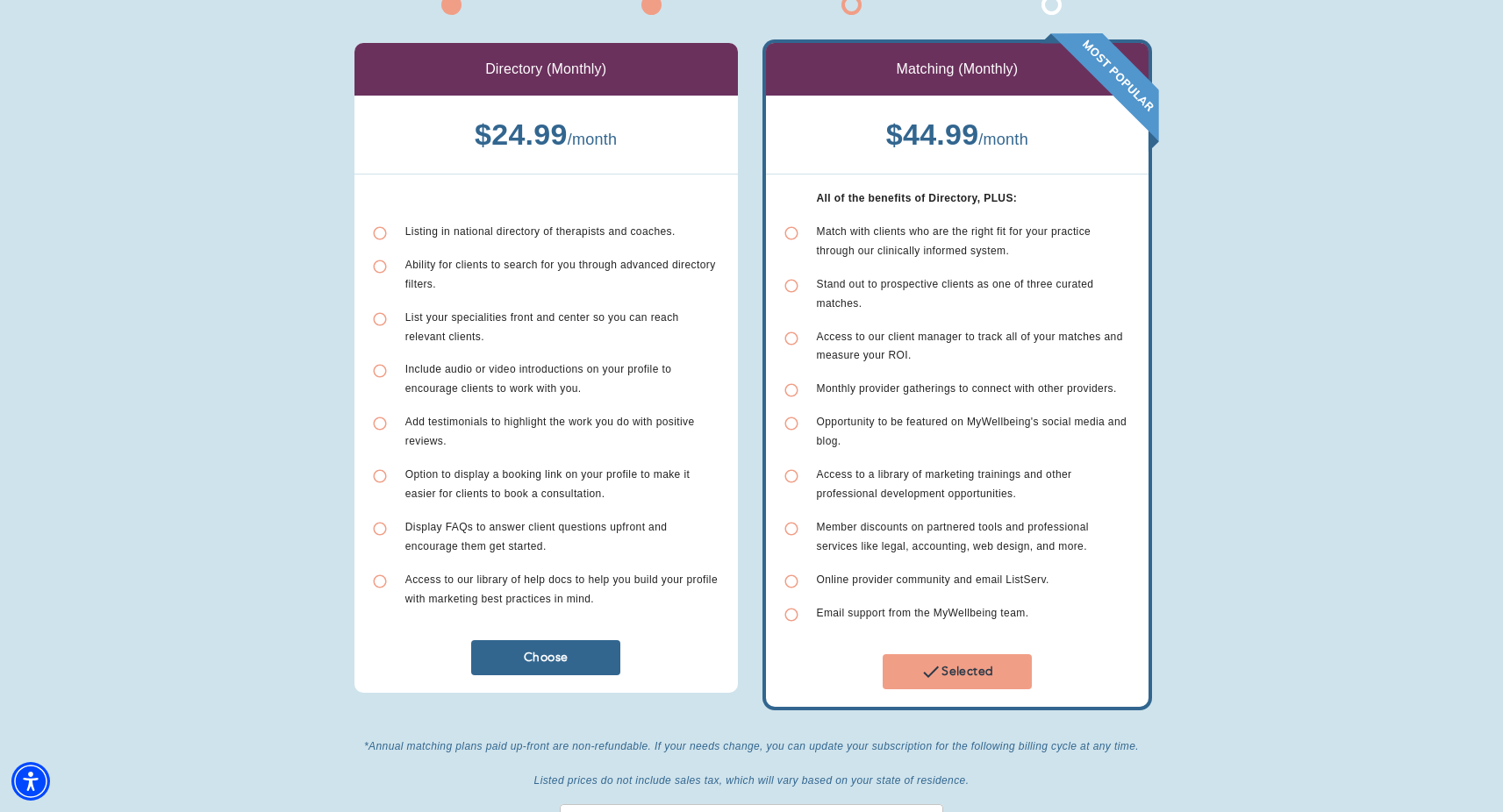 The image size is (1503, 812). Describe the element at coordinates (952, 536) in the screenshot. I see `span: Member discounts on partnered tools and professional services like legal, accounting, web design,...` at that location.